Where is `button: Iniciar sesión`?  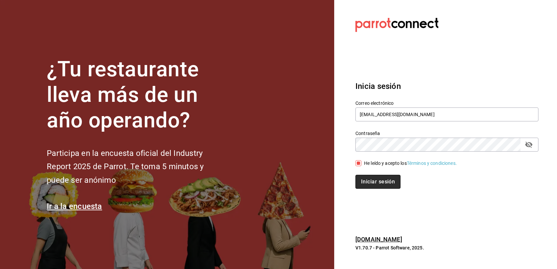
button: Iniciar sesión is located at coordinates (378, 182).